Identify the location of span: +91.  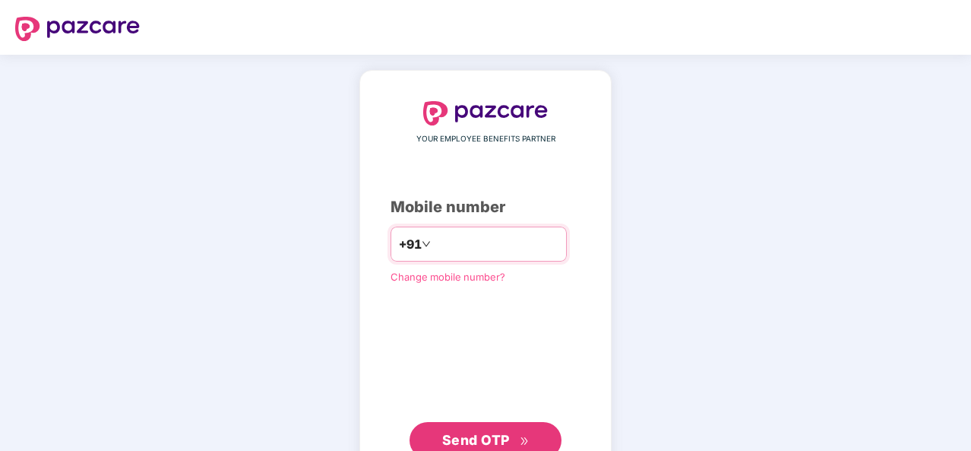
(410, 244).